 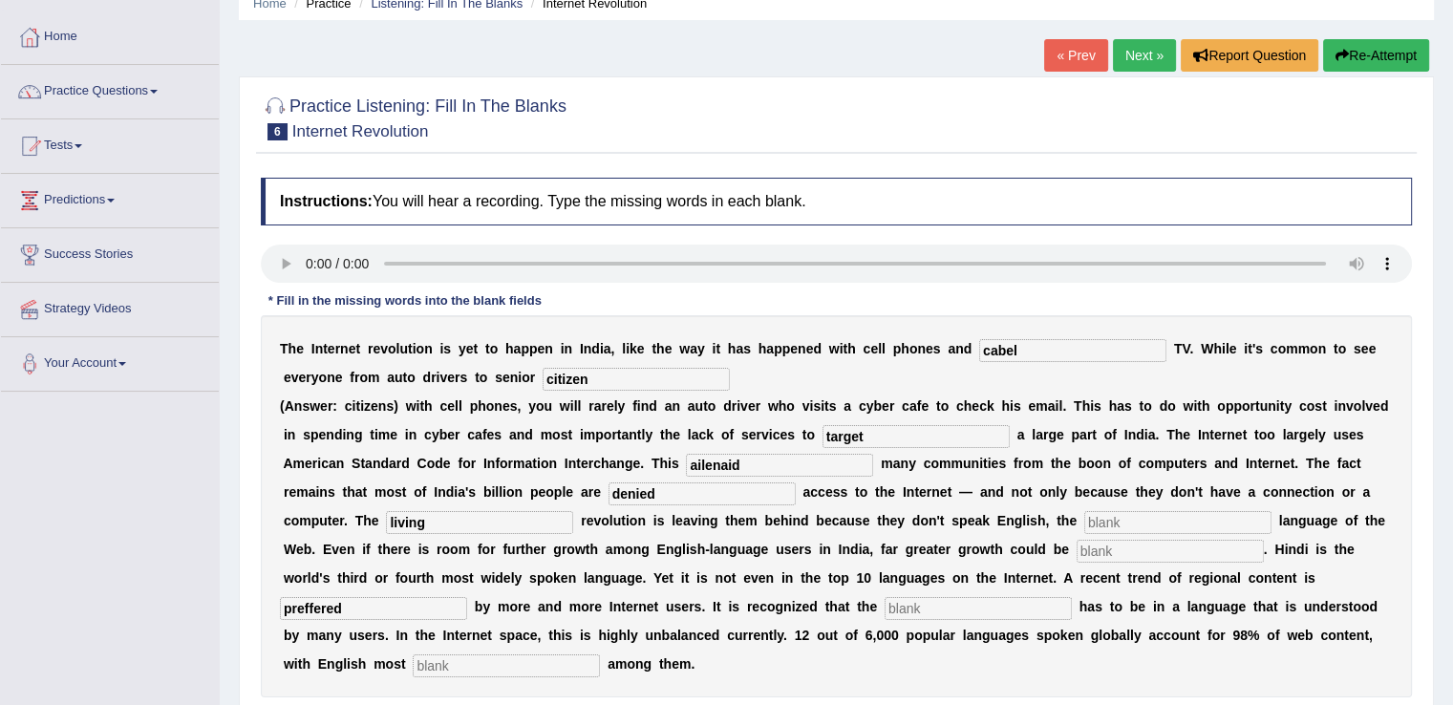 What do you see at coordinates (533, 349) in the screenshot?
I see `b: p` at bounding box center [533, 349].